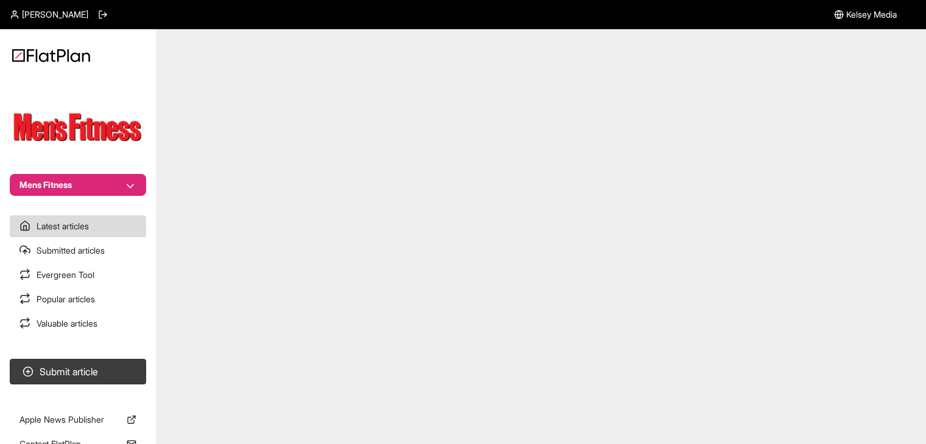  What do you see at coordinates (78, 420) in the screenshot?
I see `a: Apple News Publisher` at bounding box center [78, 420].